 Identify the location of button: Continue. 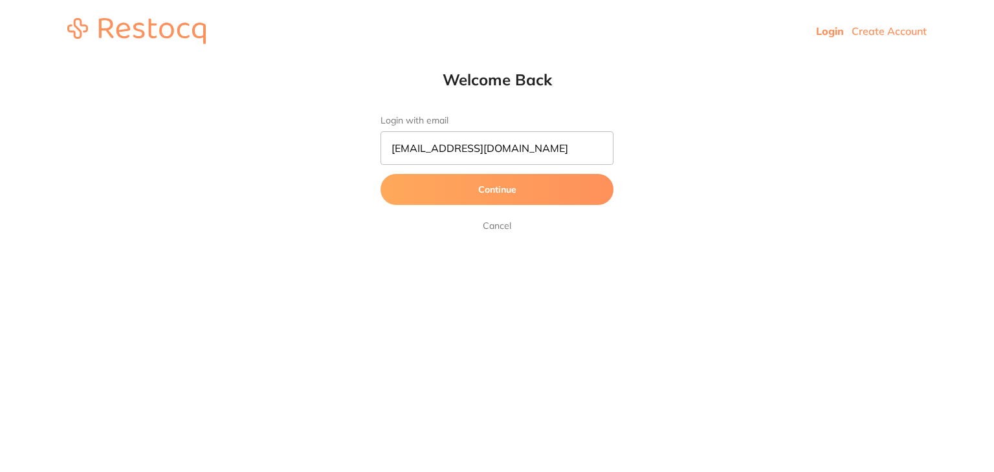
(497, 190).